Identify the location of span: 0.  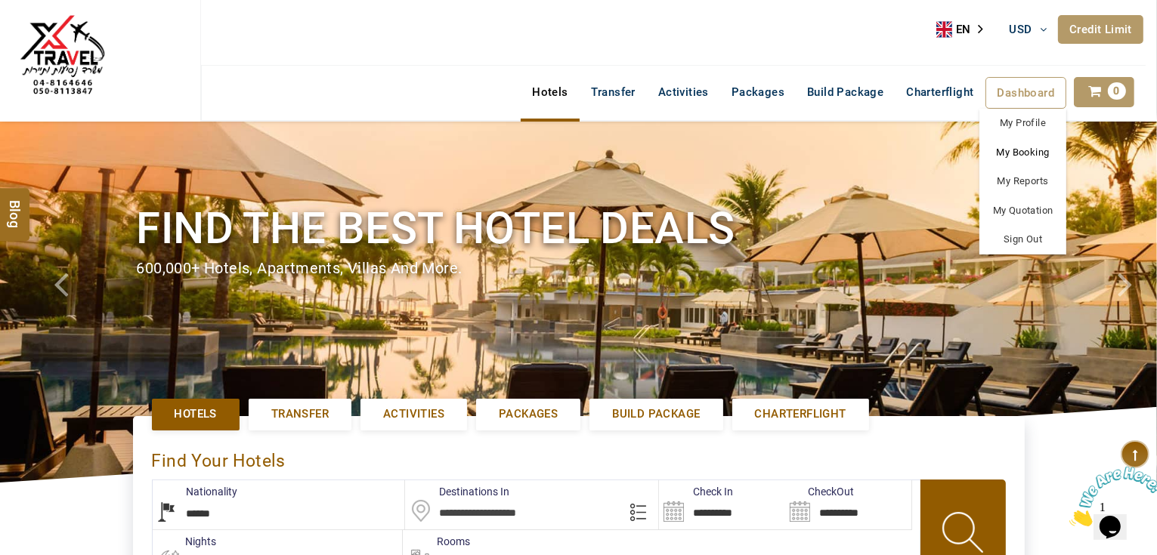
(1117, 91).